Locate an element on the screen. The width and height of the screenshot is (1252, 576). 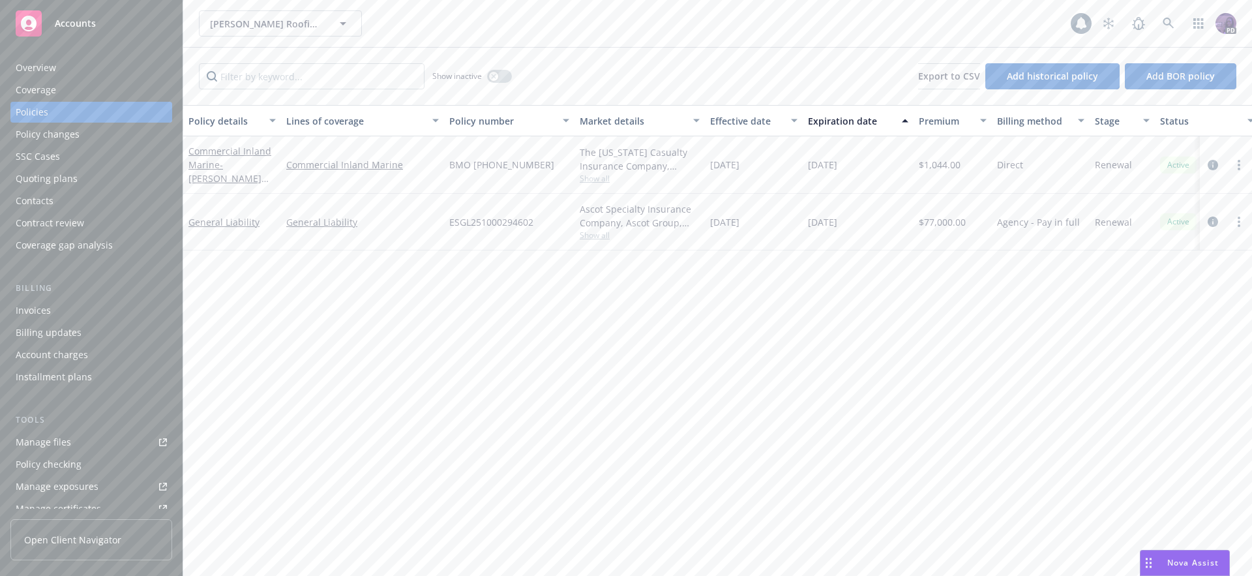
div: Policies is located at coordinates (32, 112).